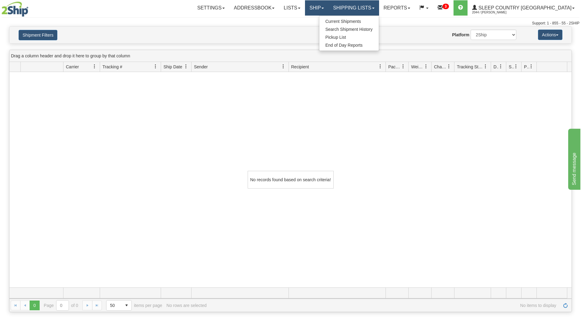 This screenshot has width=581, height=317. What do you see at coordinates (134, 305) in the screenshot?
I see `span: items per page` at bounding box center [134, 305].